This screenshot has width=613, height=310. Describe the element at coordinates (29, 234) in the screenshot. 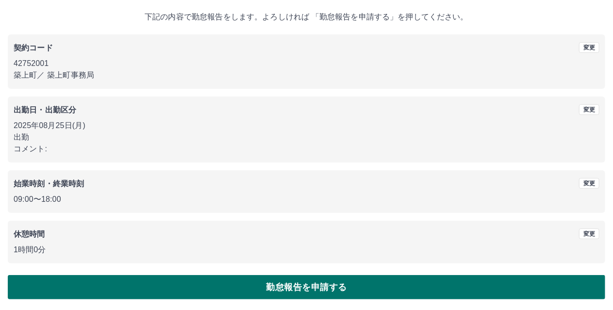

I see `b: 休憩時間` at that location.